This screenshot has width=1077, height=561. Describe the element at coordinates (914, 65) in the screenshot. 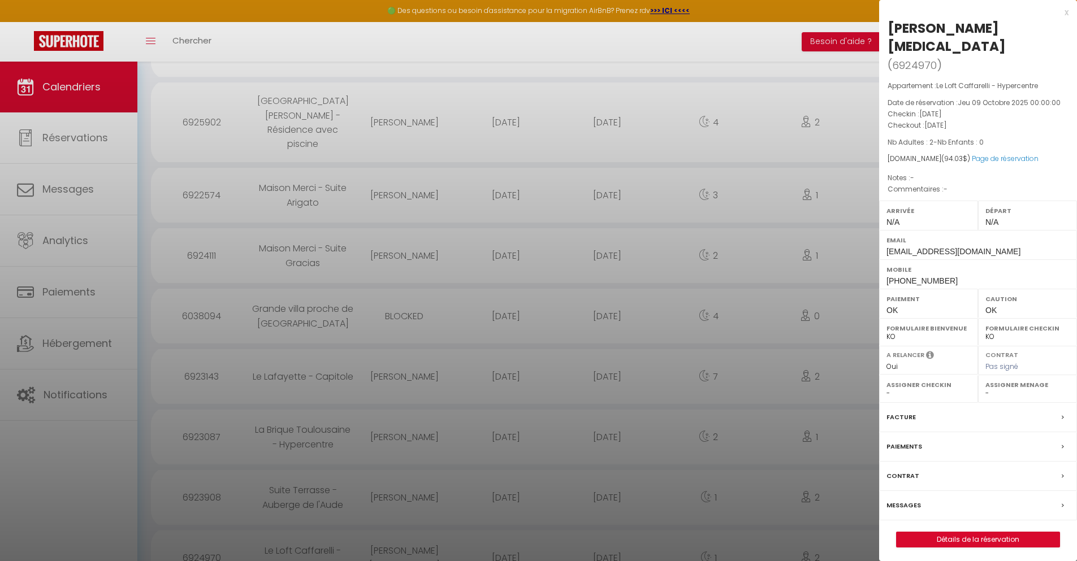

I see `span: 6924970` at that location.